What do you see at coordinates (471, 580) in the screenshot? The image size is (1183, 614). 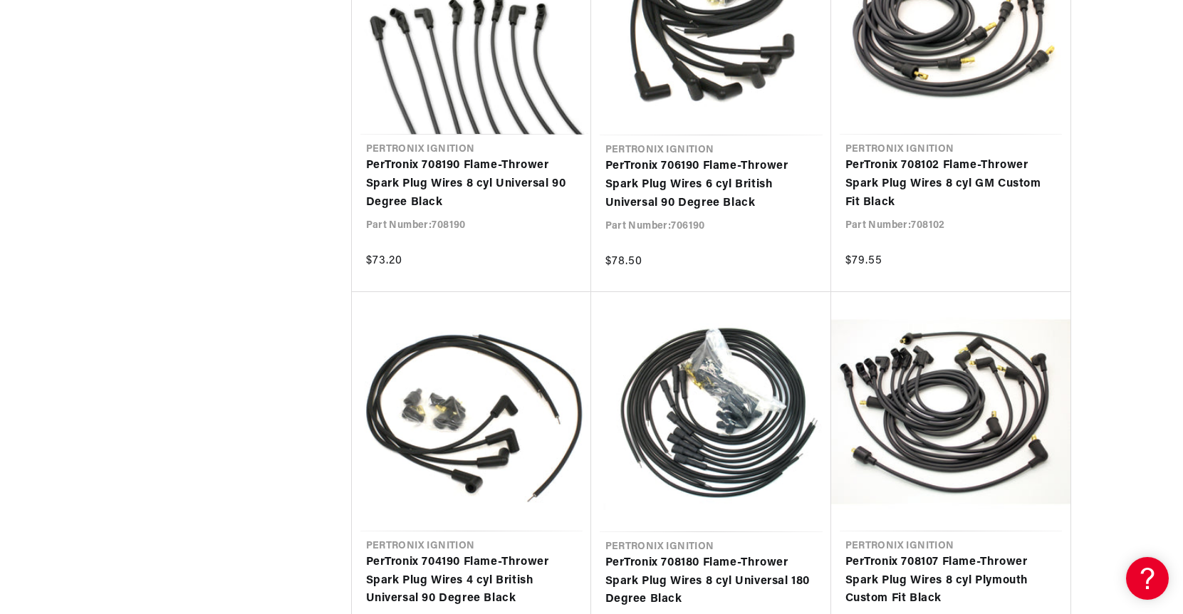 I see `a: PerTronix 704190 Flame-Thrower Spark Plug Wires 4 cyl British Universal 90 Degree Black` at bounding box center [471, 580].